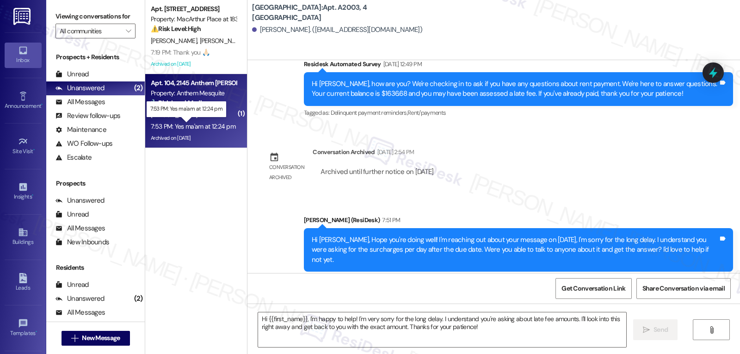 The image size is (740, 354). What do you see at coordinates (427, 112) in the screenshot?
I see `span: Rent/payments` at bounding box center [427, 112].